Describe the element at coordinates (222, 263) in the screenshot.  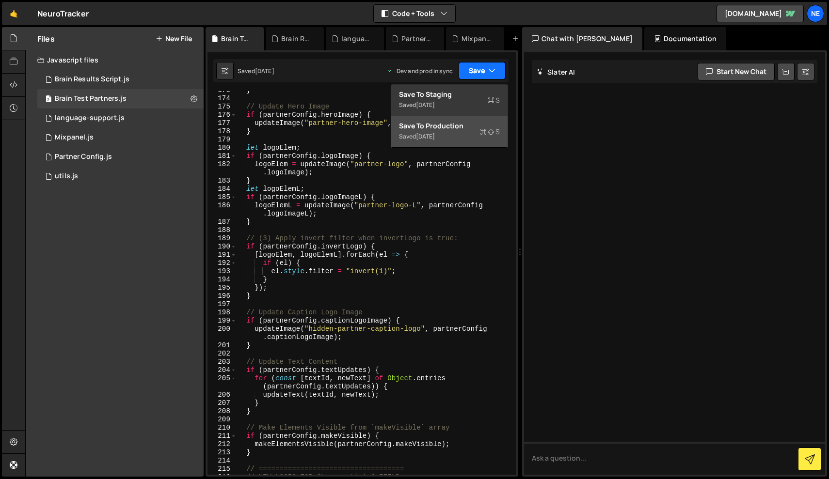
I see `div: 192` at that location.